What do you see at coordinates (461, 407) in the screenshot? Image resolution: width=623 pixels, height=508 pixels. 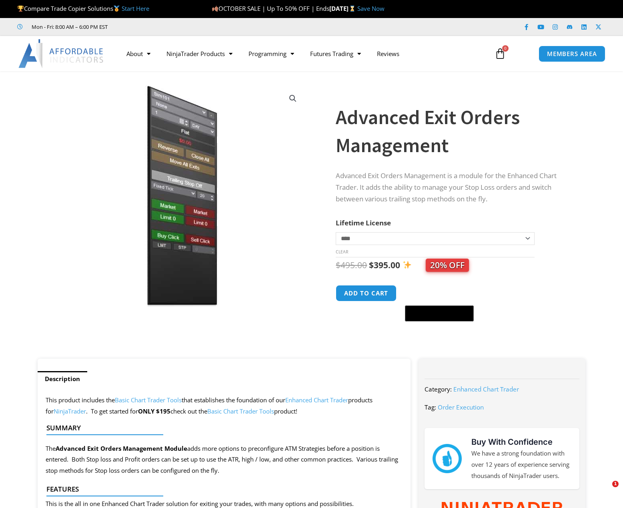 I see `a: Order Execution` at bounding box center [461, 407].